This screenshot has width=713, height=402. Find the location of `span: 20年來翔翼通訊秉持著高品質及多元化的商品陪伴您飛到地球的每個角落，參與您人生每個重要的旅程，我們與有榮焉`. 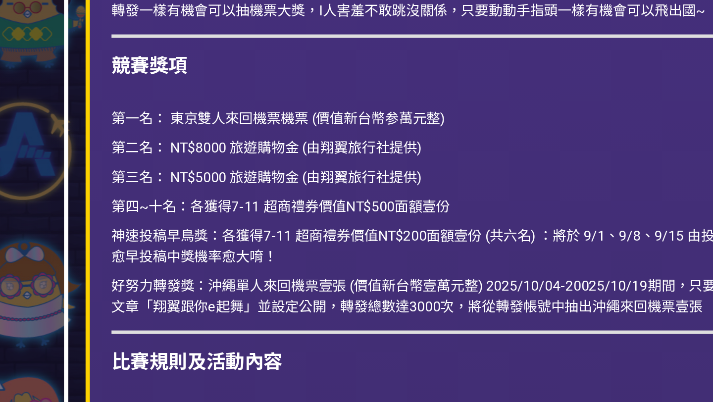

span: 20年來翔翼通訊秉持著高品質及多元化的商品陪伴您飛到地球的每個角落，參與您人生每個重要的旅程，我們與有榮焉 is located at coordinates (310, 73).